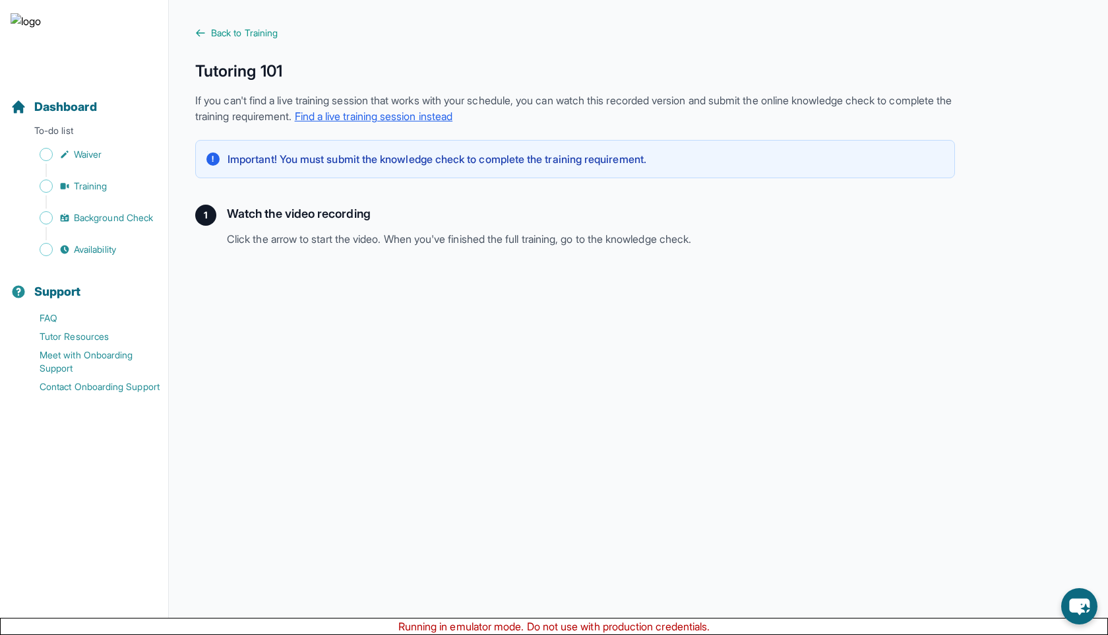  I want to click on a: Dashboard, so click(53, 107).